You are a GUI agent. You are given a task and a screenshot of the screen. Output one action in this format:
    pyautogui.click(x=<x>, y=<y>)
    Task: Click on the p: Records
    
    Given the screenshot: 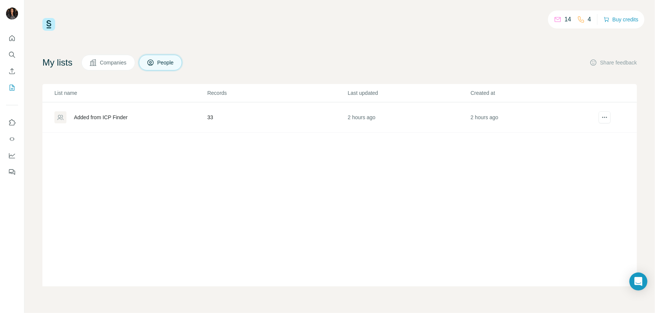 What is the action you would take?
    pyautogui.click(x=277, y=93)
    